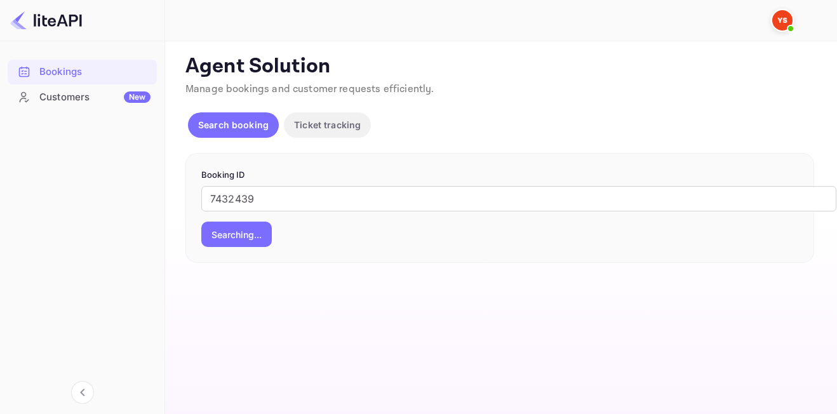 The width and height of the screenshot is (837, 414). I want to click on p: Booking ID, so click(500, 175).